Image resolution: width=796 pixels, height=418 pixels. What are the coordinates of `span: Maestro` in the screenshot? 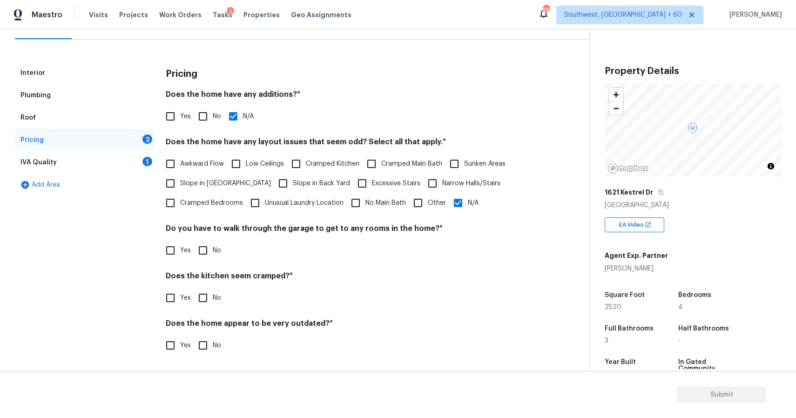 It's located at (47, 15).